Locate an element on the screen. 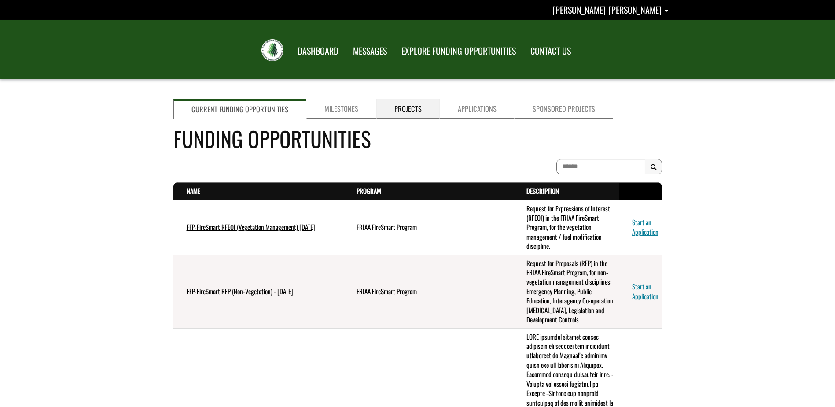 The height and width of the screenshot is (407, 835). a: MESSAGES is located at coordinates (370, 51).